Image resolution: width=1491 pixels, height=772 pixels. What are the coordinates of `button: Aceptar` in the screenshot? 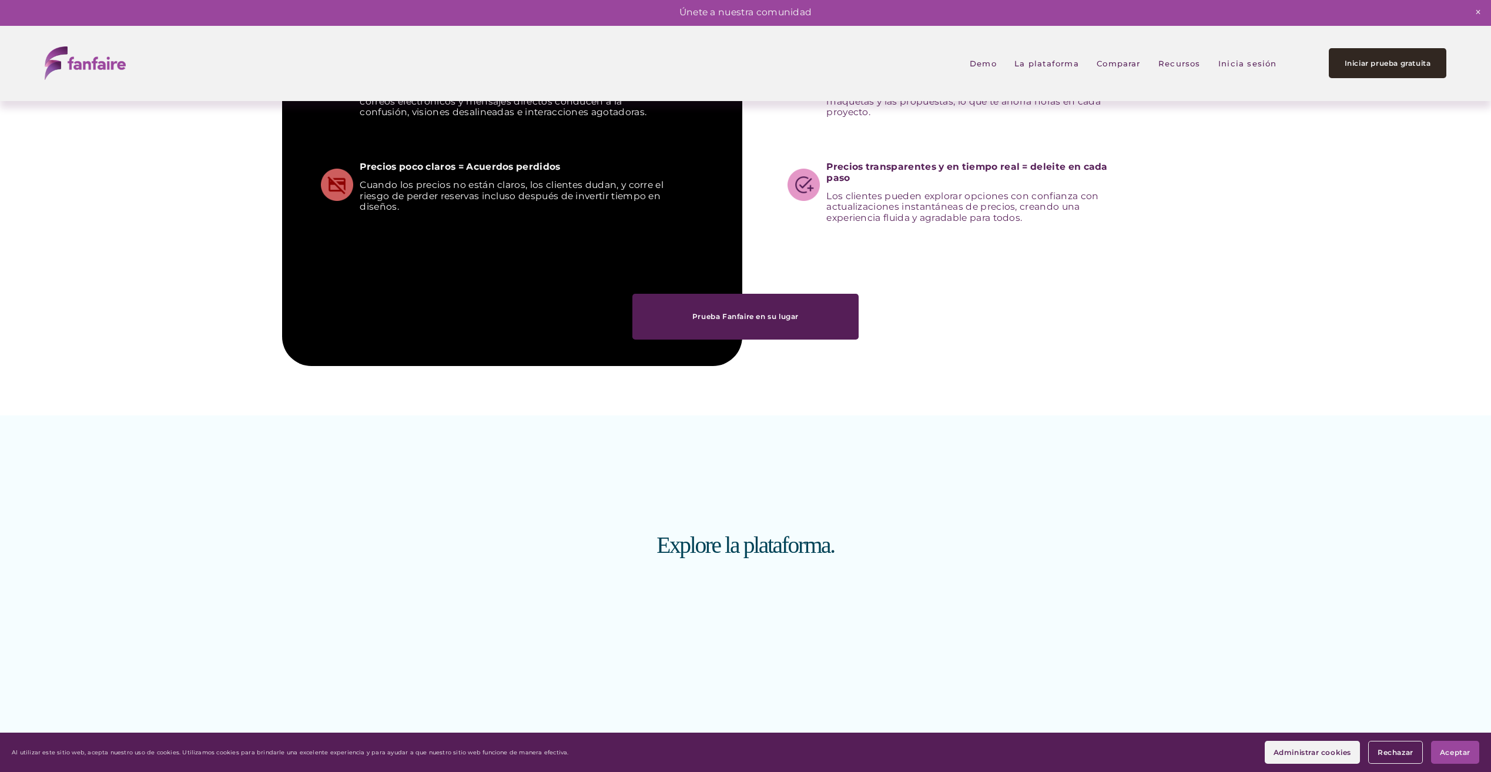 It's located at (1455, 752).